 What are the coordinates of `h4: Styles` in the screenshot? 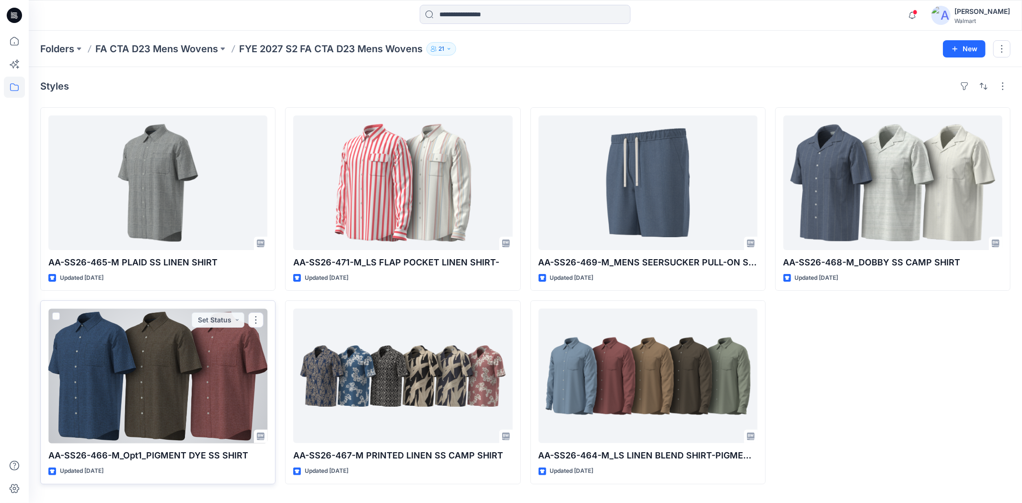 It's located at (55, 86).